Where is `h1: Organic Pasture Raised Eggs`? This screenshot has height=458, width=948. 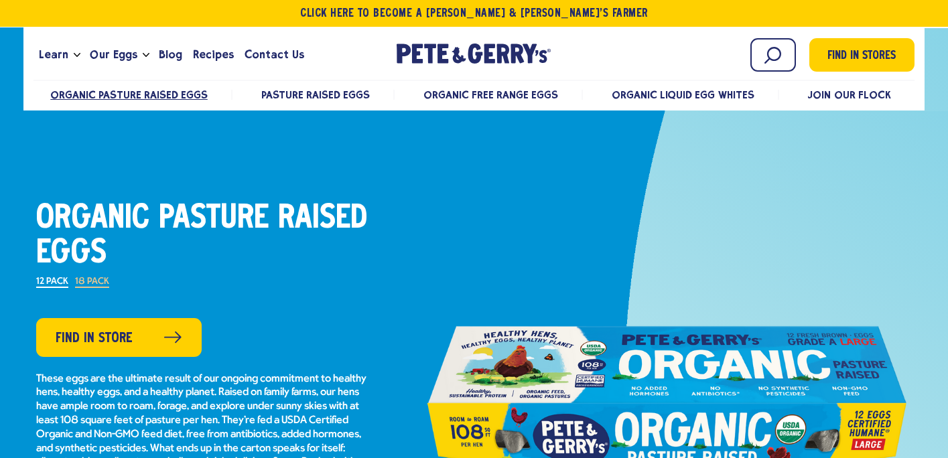
h1: Organic Pasture Raised Eggs is located at coordinates (204, 237).